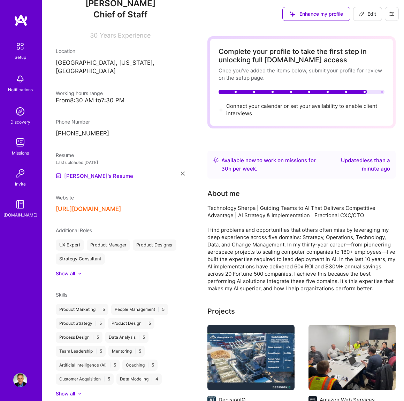  I want to click on div: Updated less than a minute ago, so click(358, 165).